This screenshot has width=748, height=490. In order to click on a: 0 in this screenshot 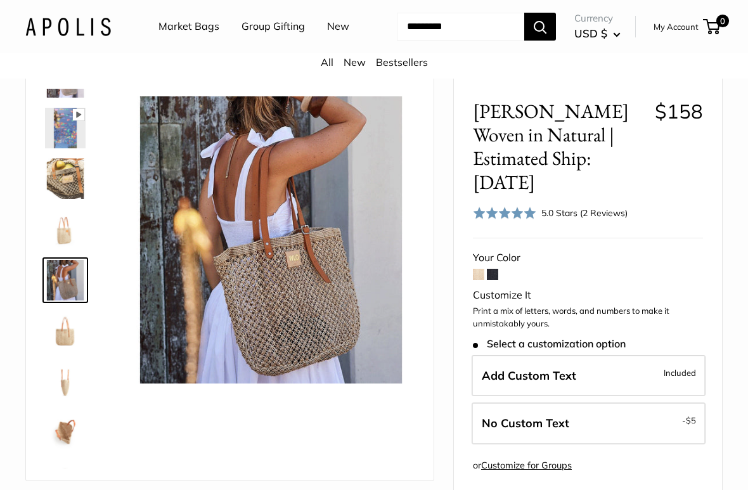, I will do `click(712, 27)`.